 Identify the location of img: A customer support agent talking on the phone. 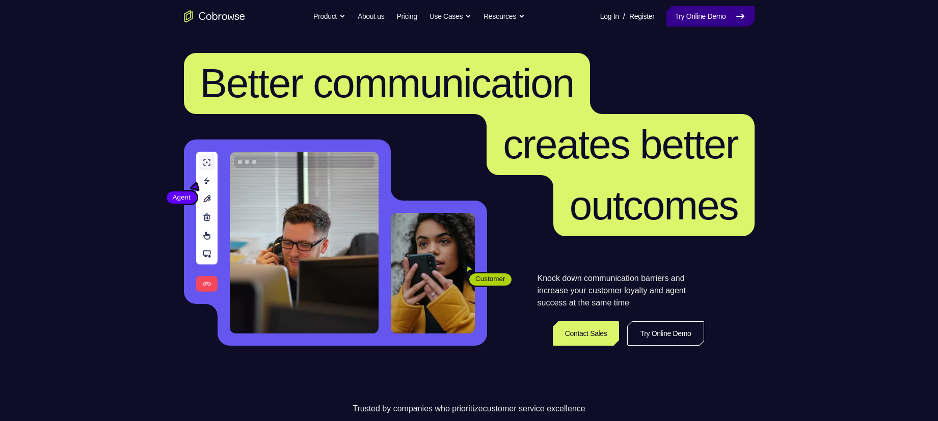
(304, 243).